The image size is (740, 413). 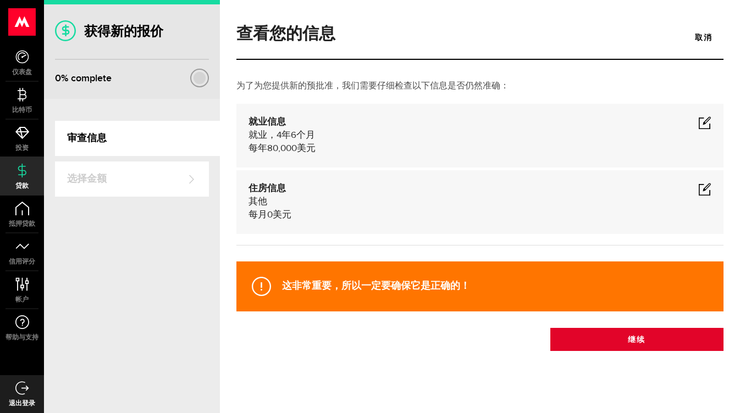 What do you see at coordinates (296, 135) in the screenshot?
I see `span: 4年6个月` at bounding box center [296, 135].